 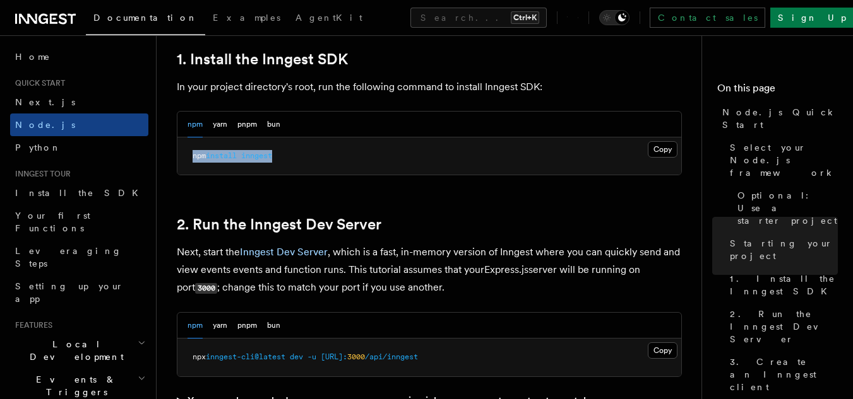 I want to click on span: Select your Node.js framework, so click(x=783, y=160).